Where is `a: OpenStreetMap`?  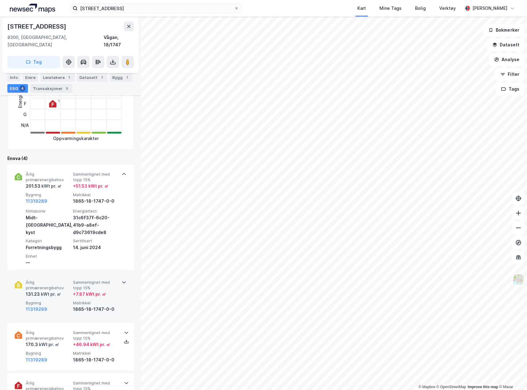 a: OpenStreetMap is located at coordinates (451, 387).